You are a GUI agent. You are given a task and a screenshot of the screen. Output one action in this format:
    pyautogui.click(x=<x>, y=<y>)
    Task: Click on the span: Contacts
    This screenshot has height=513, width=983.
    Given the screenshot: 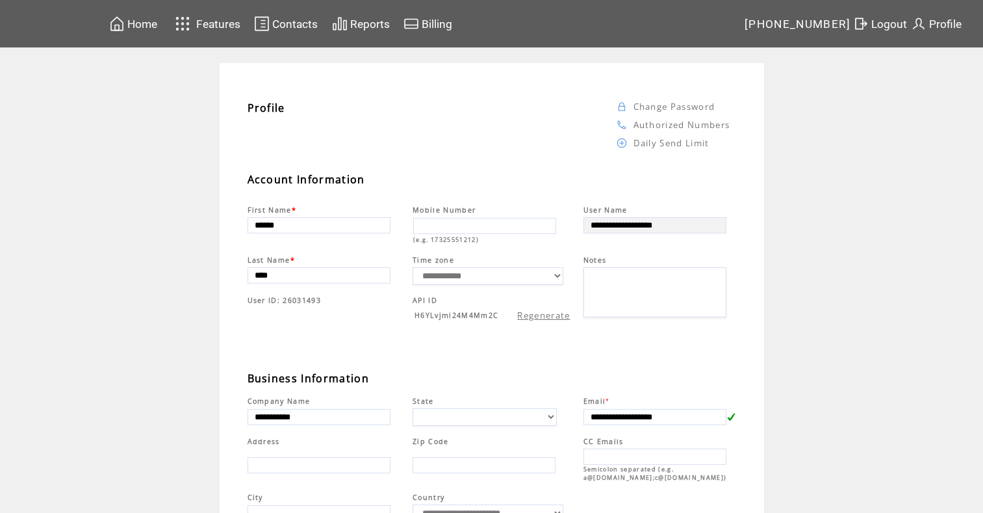 What is the action you would take?
    pyautogui.click(x=295, y=24)
    